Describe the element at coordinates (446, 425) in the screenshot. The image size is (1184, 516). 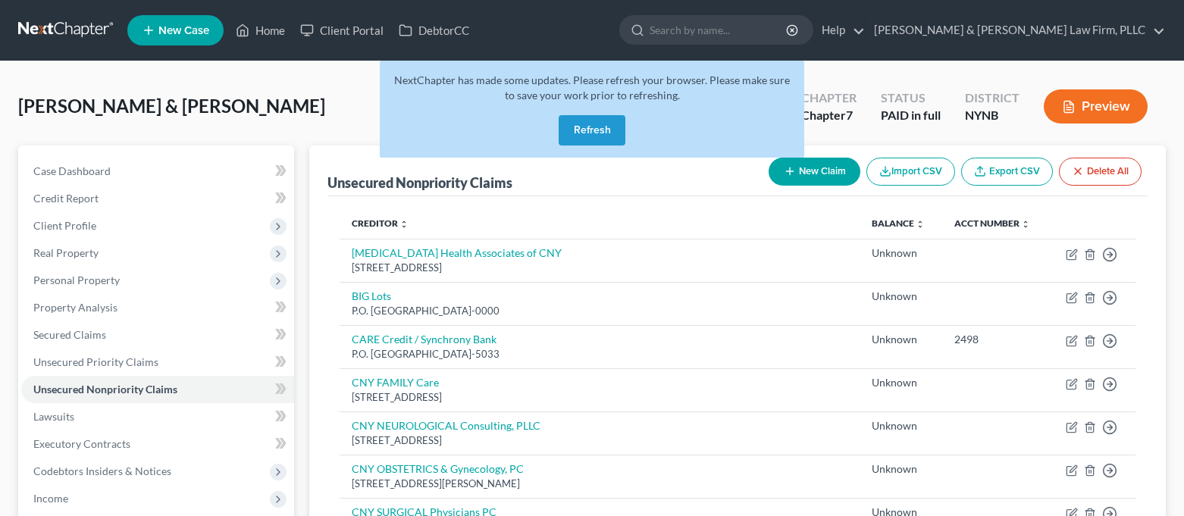
I see `a: CNY NEUROLOGICAL Consulting, PLLC` at that location.